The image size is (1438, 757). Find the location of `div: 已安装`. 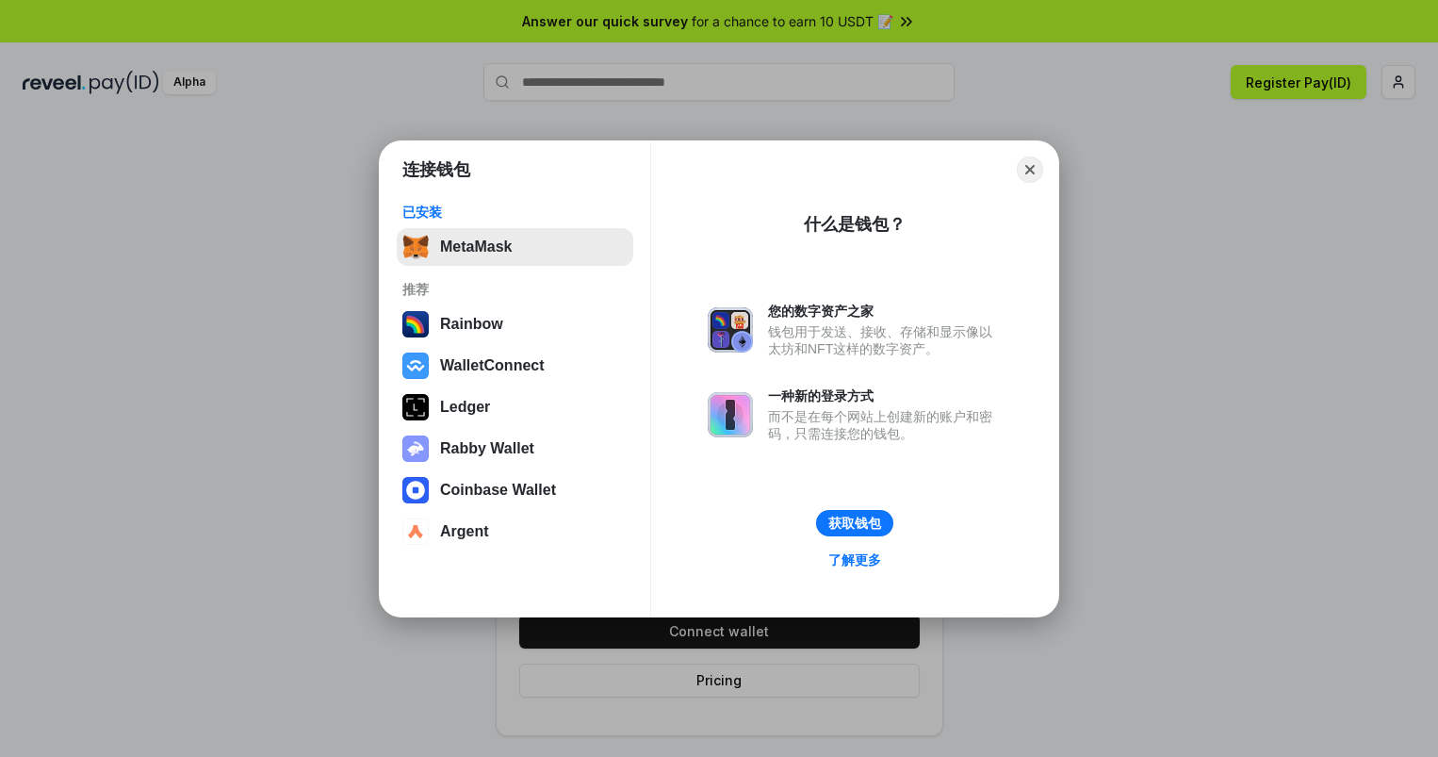

div: 已安装 is located at coordinates (514, 212).